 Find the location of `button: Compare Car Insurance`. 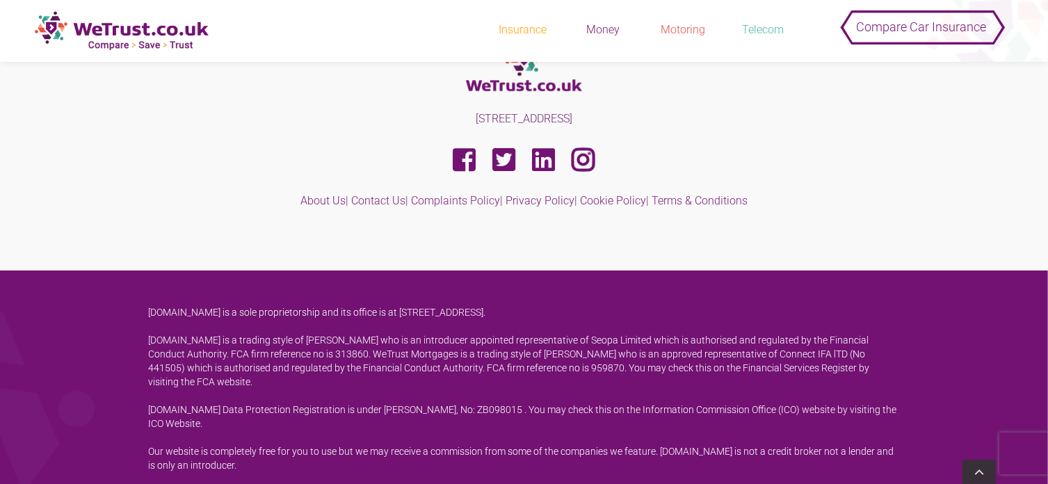

button: Compare Car Insurance is located at coordinates (921, 21).